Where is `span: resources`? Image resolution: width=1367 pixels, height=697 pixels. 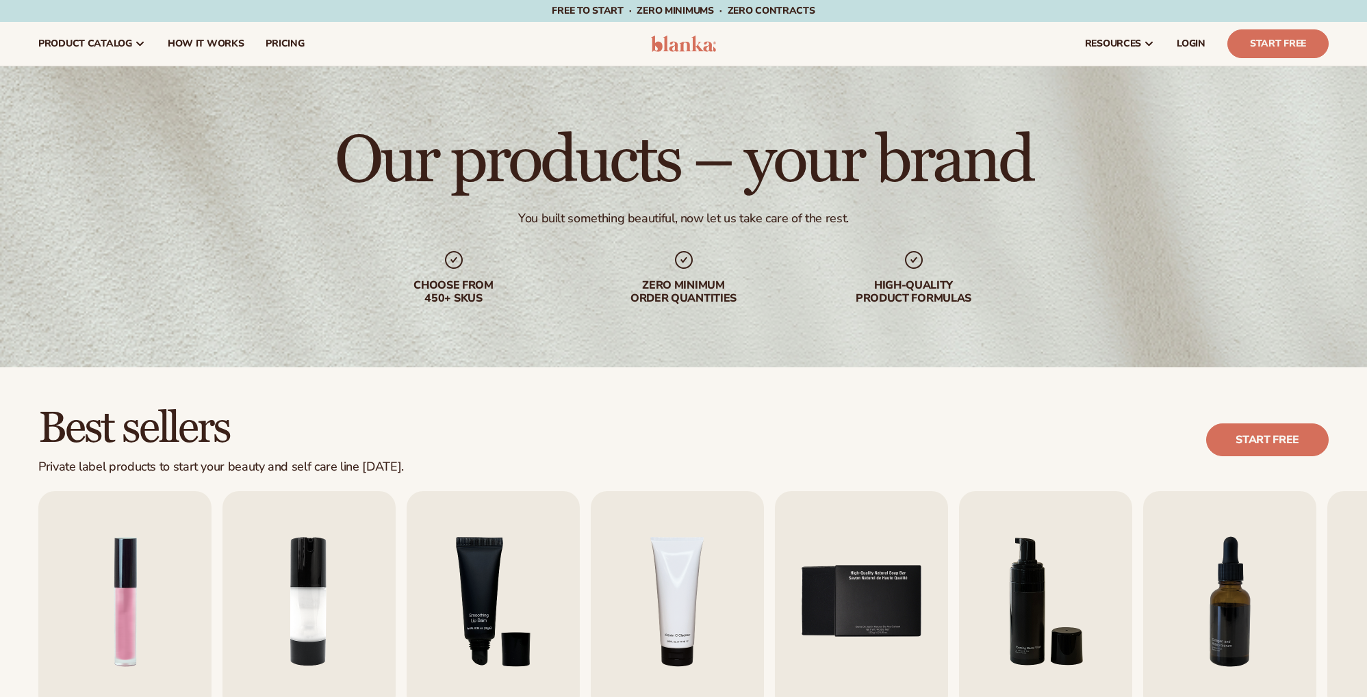 span: resources is located at coordinates (1113, 44).